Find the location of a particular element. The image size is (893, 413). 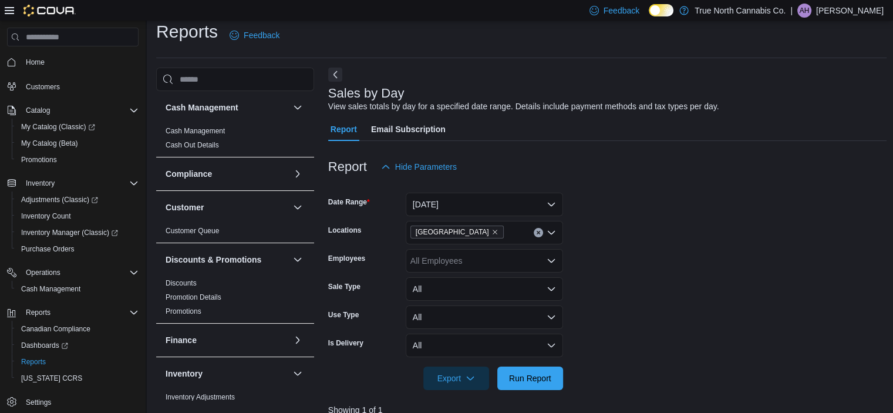

a: Inventory Count is located at coordinates (46, 216).